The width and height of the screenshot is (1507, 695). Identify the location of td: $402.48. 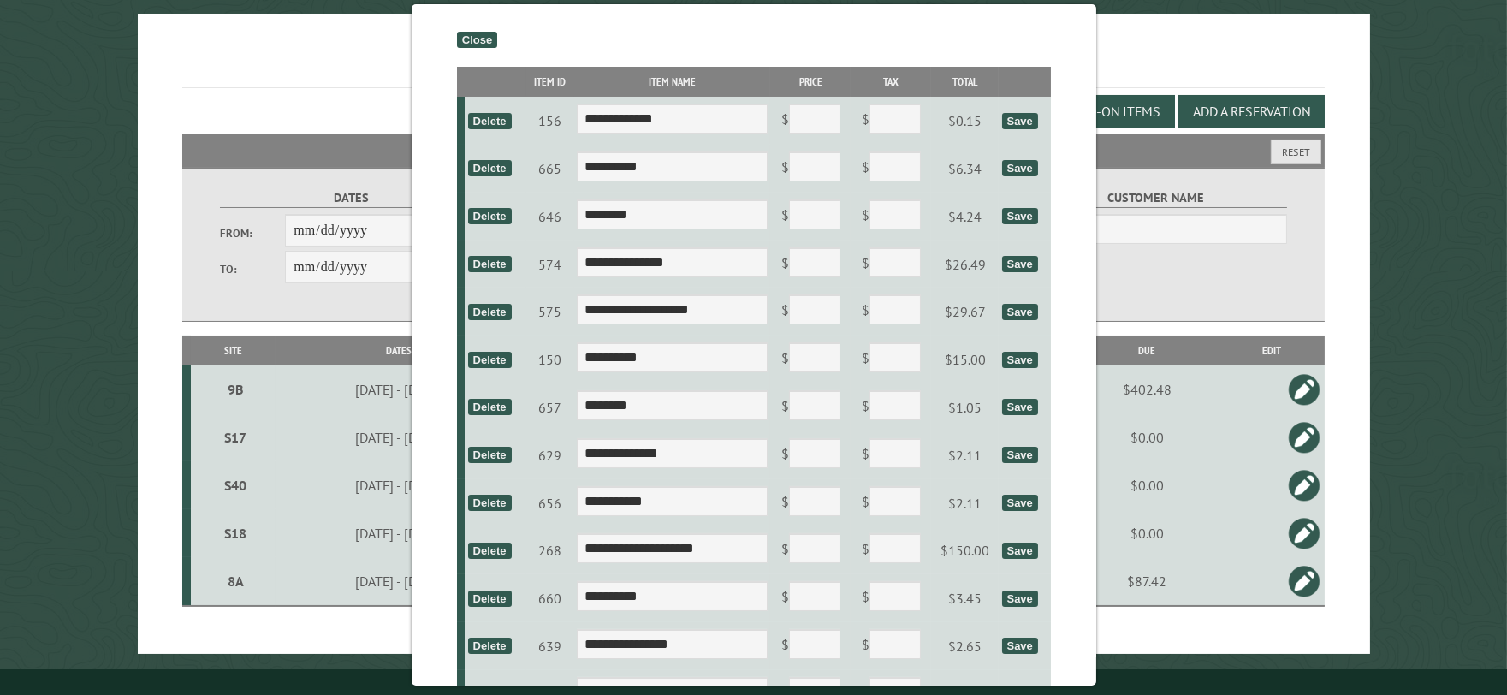
(1148, 389).